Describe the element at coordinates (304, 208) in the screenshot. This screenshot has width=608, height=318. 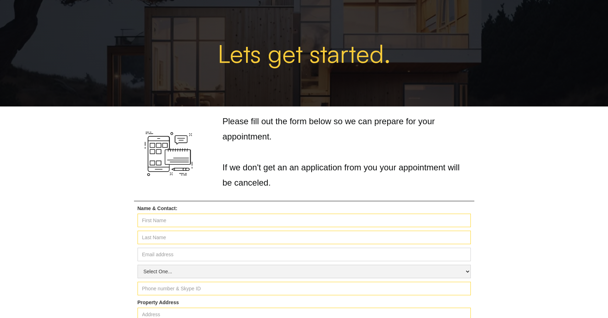
I see `label: Name & Contact:` at that location.